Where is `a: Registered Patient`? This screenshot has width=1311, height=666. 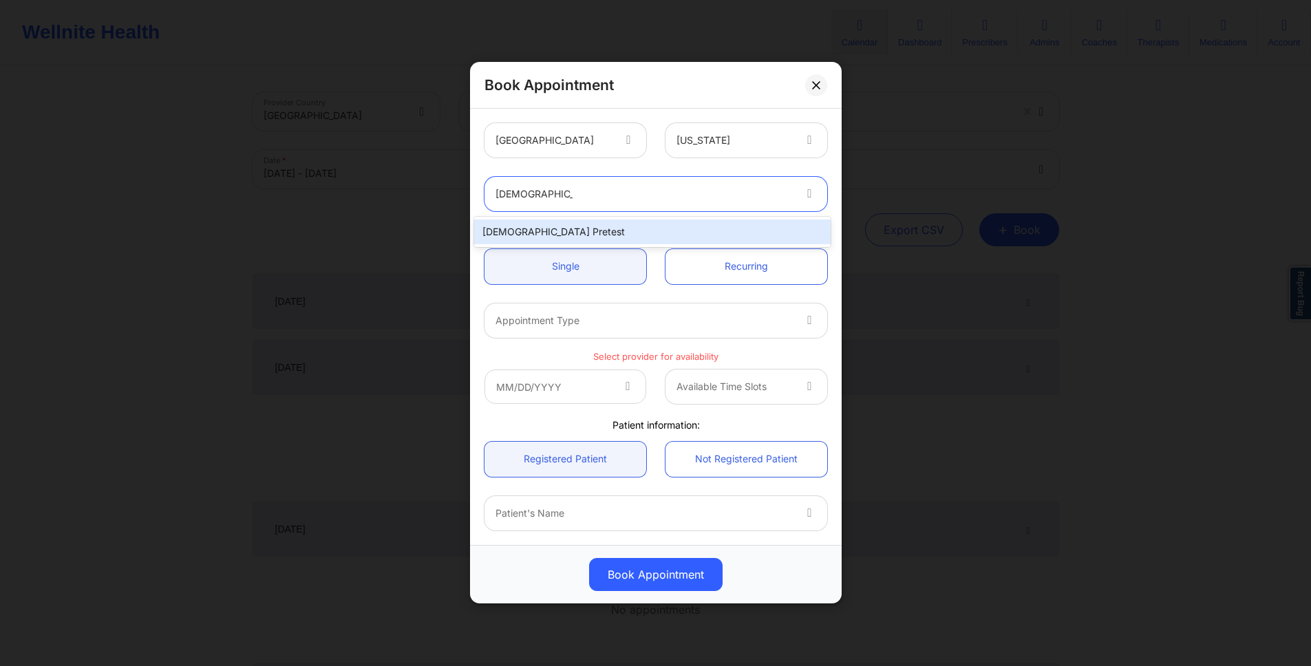
a: Registered Patient is located at coordinates (565, 459).